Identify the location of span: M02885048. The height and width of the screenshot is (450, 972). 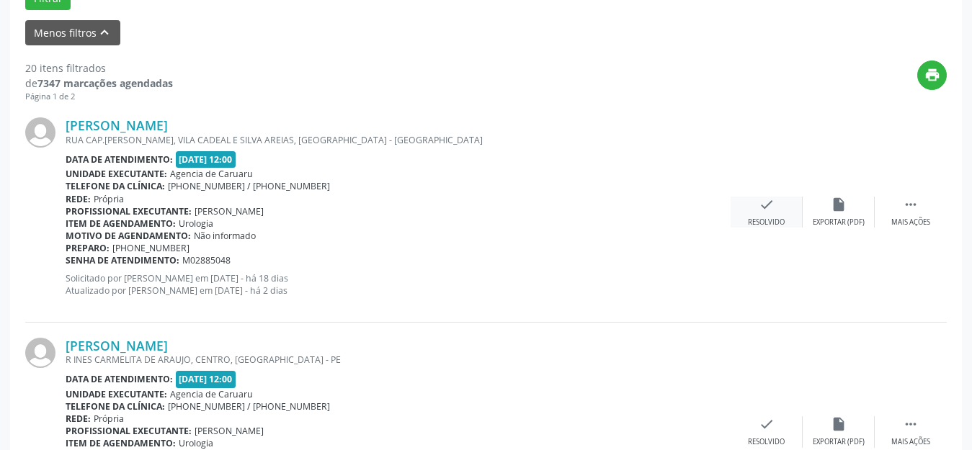
(206, 260).